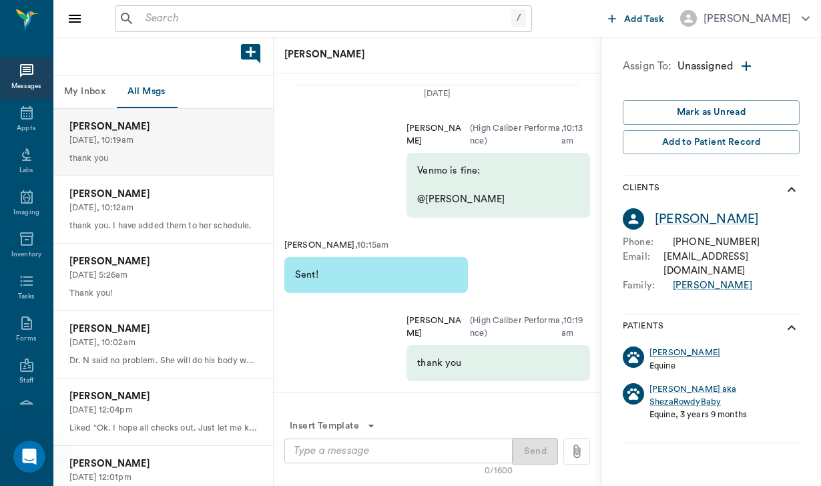  Describe the element at coordinates (134, 110) in the screenshot. I see `div: Helen says…` at that location.